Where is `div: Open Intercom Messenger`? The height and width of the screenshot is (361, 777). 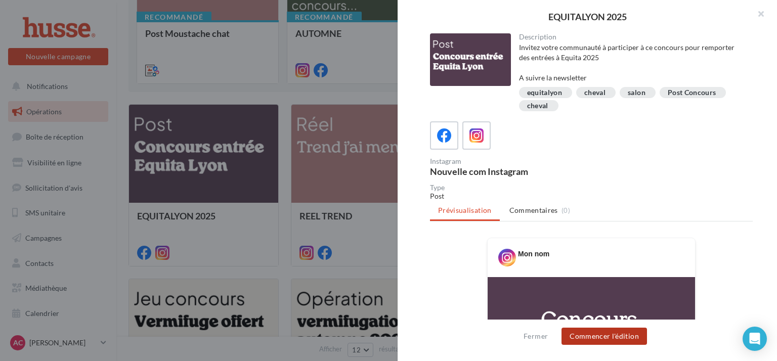
div: Open Intercom Messenger is located at coordinates (755, 339).